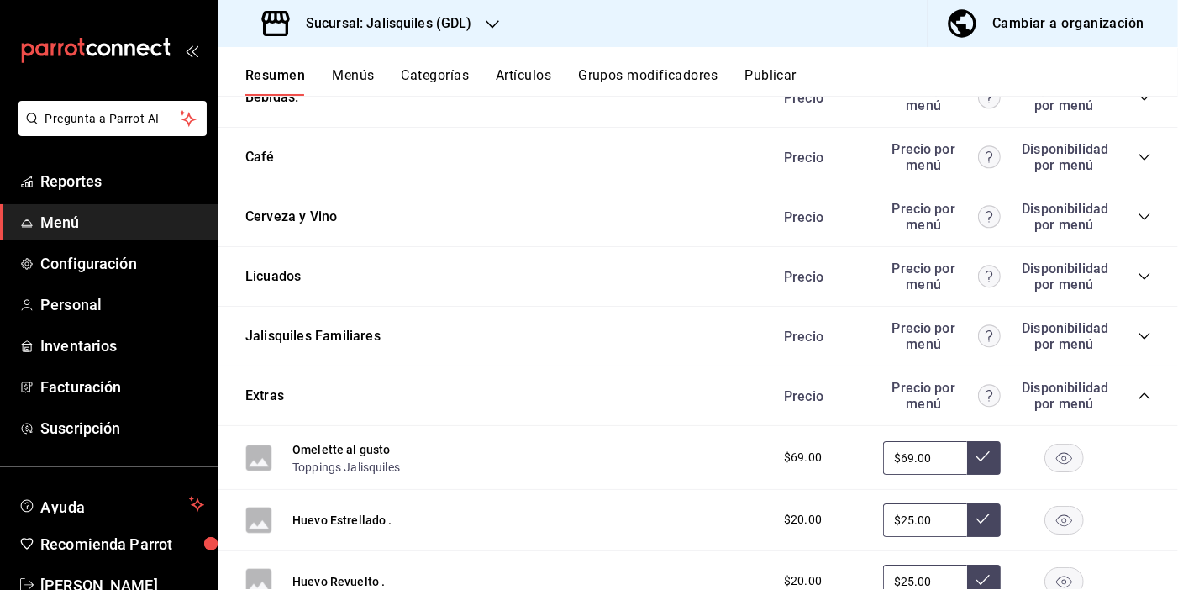 The width and height of the screenshot is (1178, 590). What do you see at coordinates (122, 304) in the screenshot?
I see `span: Personal` at bounding box center [122, 304].